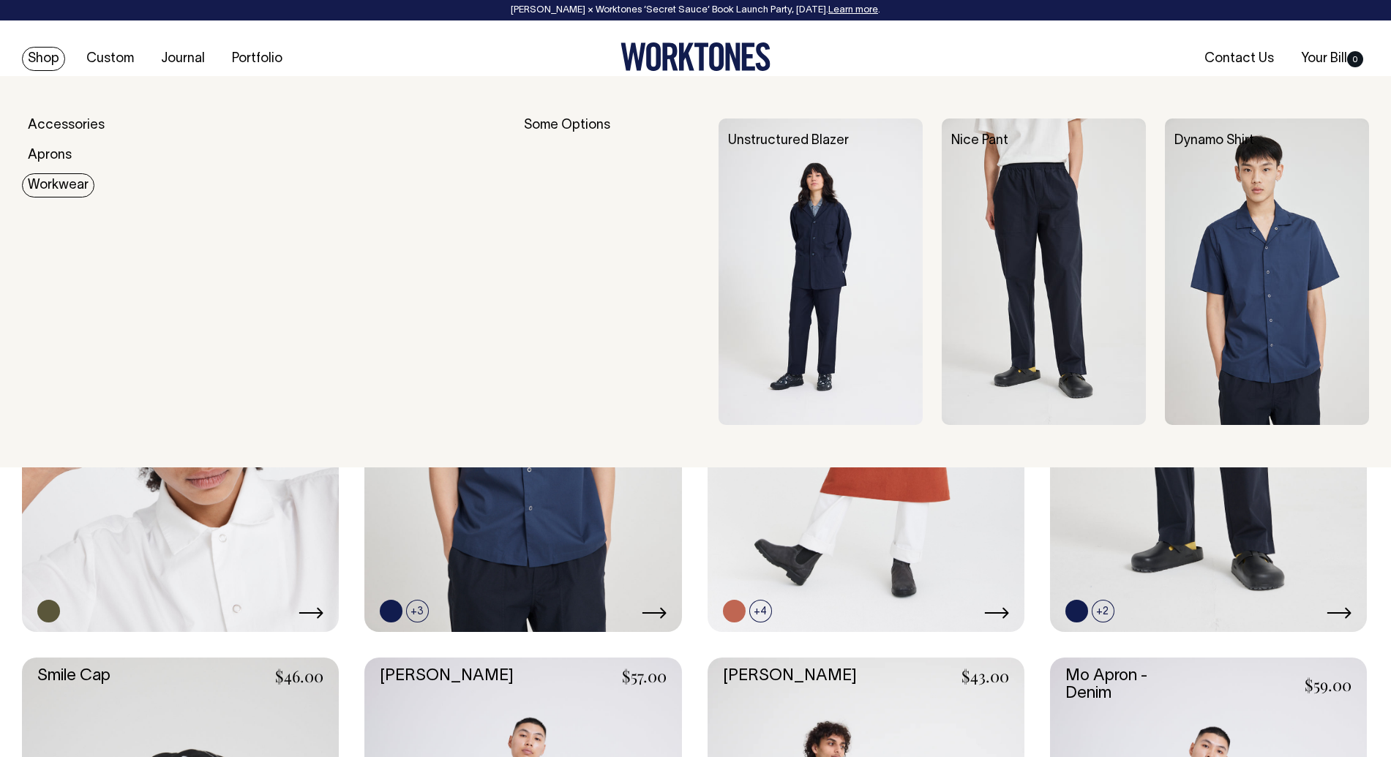 This screenshot has width=1391, height=757. I want to click on a: Nice Pant, so click(980, 141).